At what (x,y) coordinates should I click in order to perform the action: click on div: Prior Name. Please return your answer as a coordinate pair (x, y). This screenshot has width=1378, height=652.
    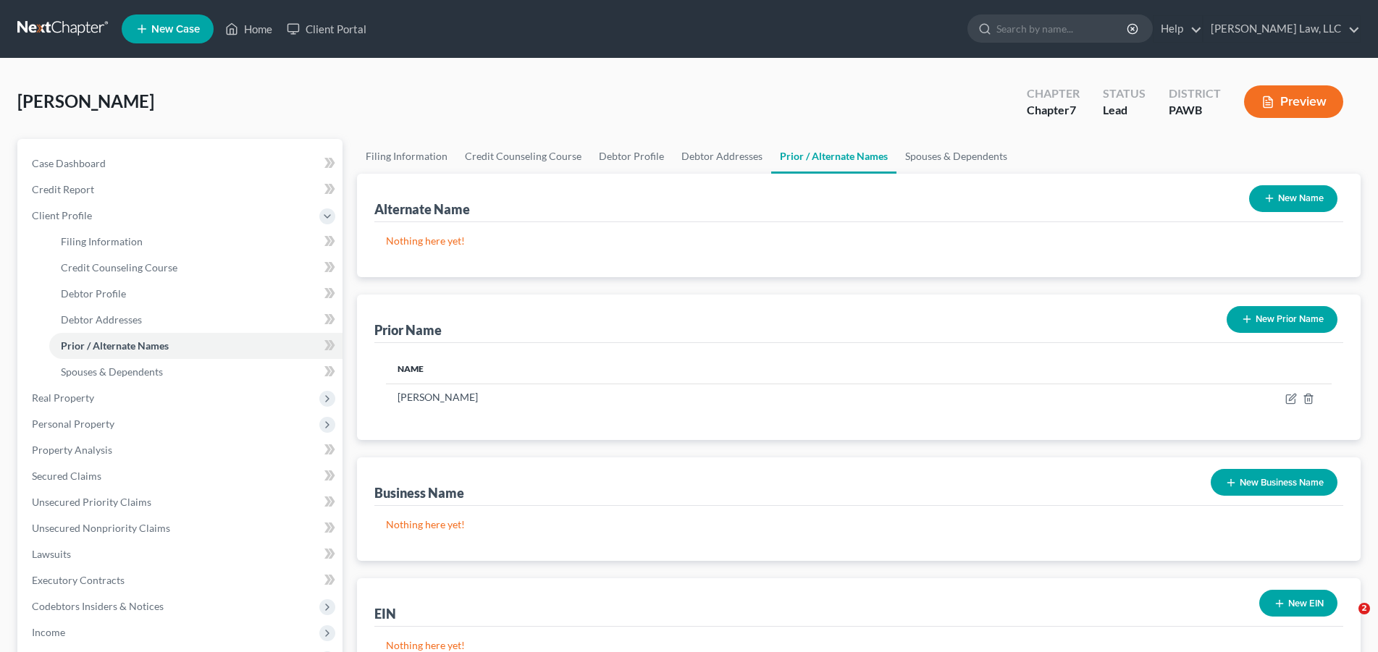
    Looking at the image, I should click on (408, 330).